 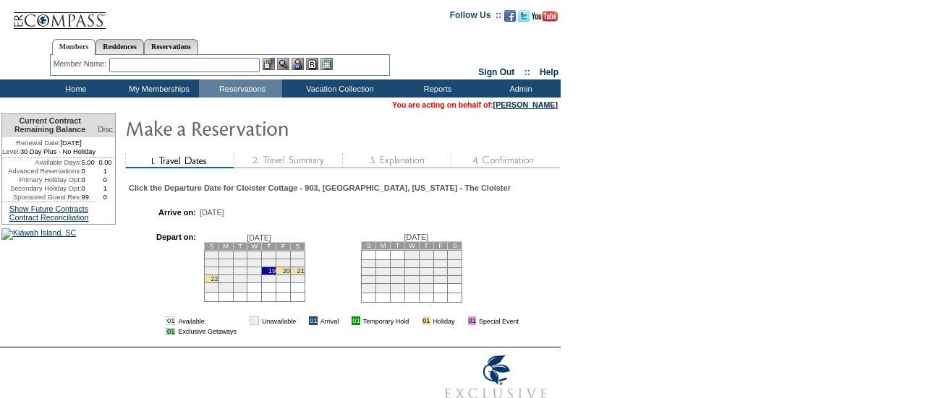 I want to click on td: 23, so click(x=226, y=278).